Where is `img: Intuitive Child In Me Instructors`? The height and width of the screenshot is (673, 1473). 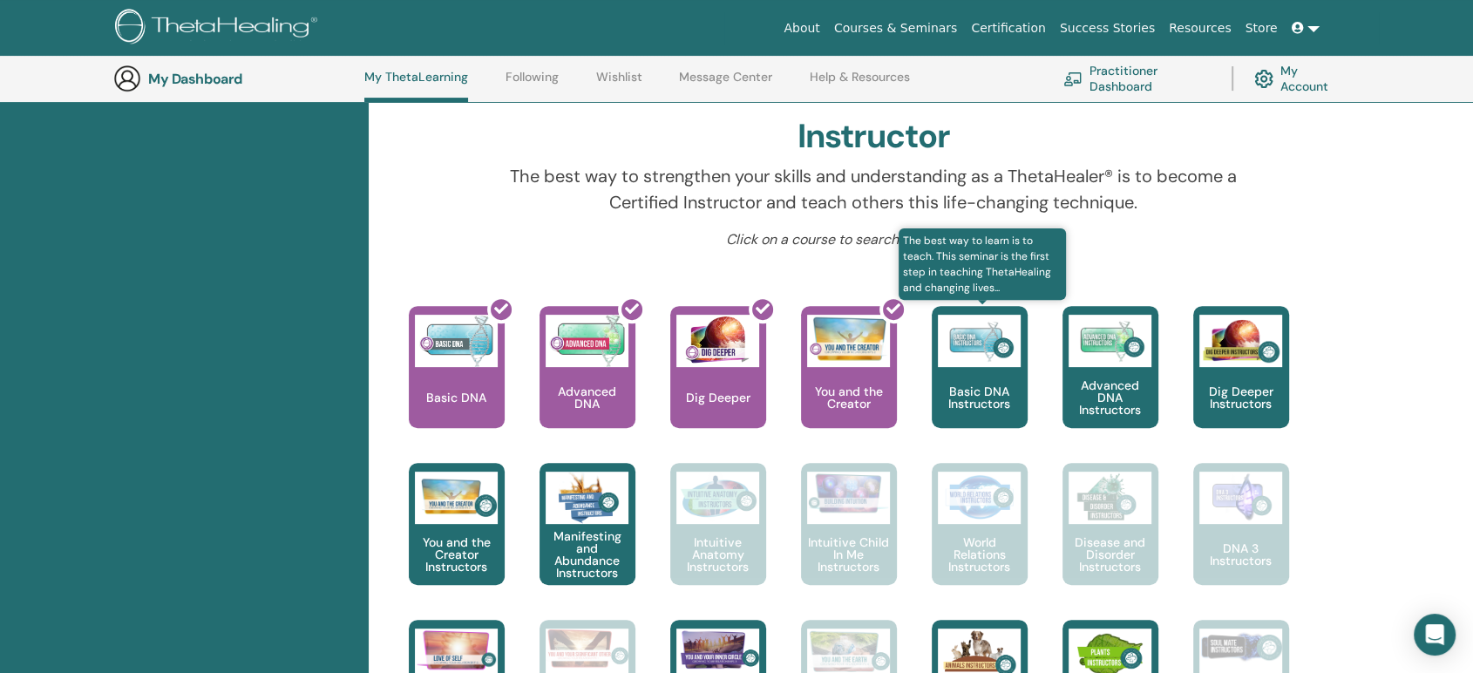 img: Intuitive Child In Me Instructors is located at coordinates (848, 492).